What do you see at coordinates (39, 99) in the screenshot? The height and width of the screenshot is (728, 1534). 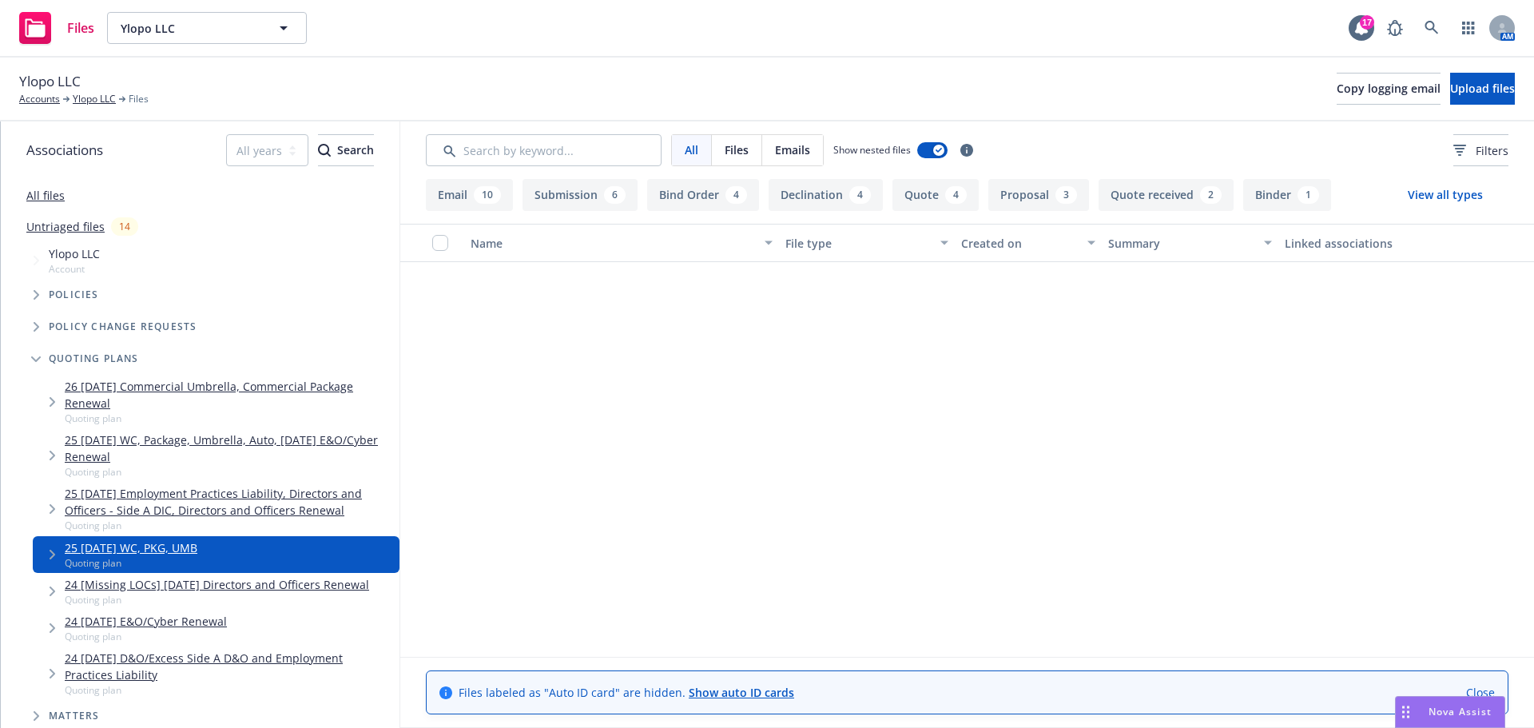 I see `a: Accounts` at bounding box center [39, 99].